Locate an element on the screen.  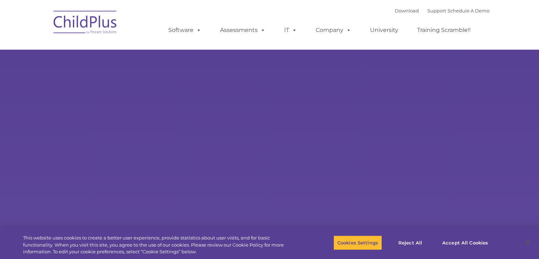
img: ChildPlus by Procare Solutions is located at coordinates (85, 23).